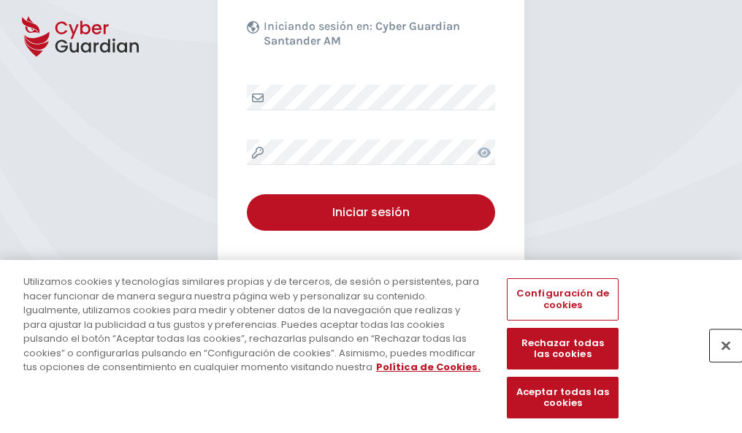 Image resolution: width=742 pixels, height=433 pixels. What do you see at coordinates (371, 212) in the screenshot?
I see `button: Iniciar sesión` at bounding box center [371, 212].